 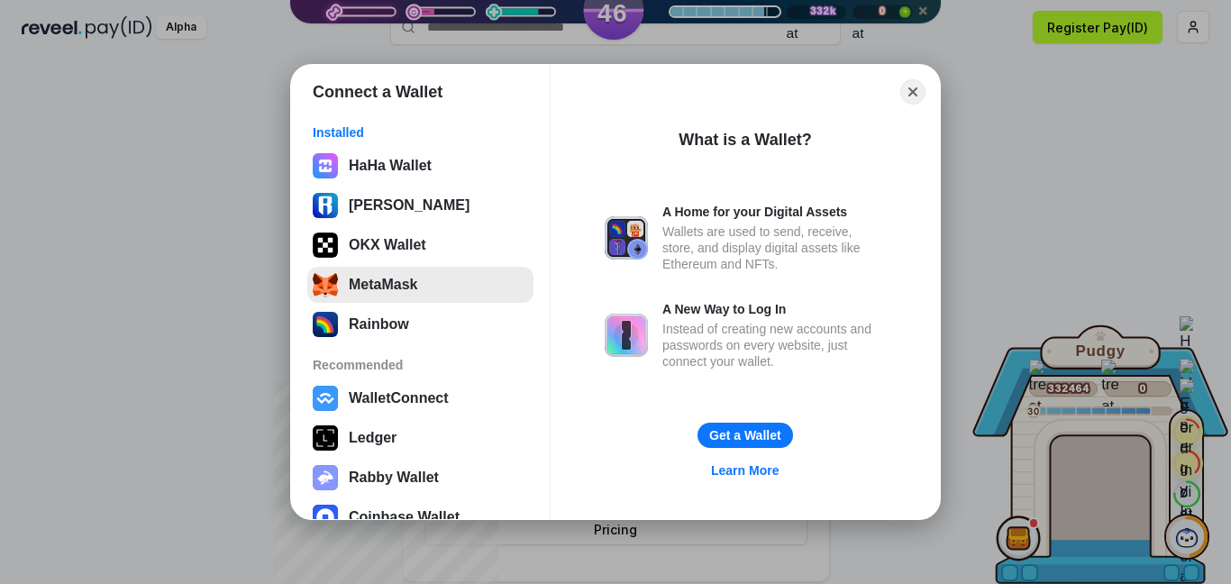 I want to click on a: Learn More, so click(x=744, y=470).